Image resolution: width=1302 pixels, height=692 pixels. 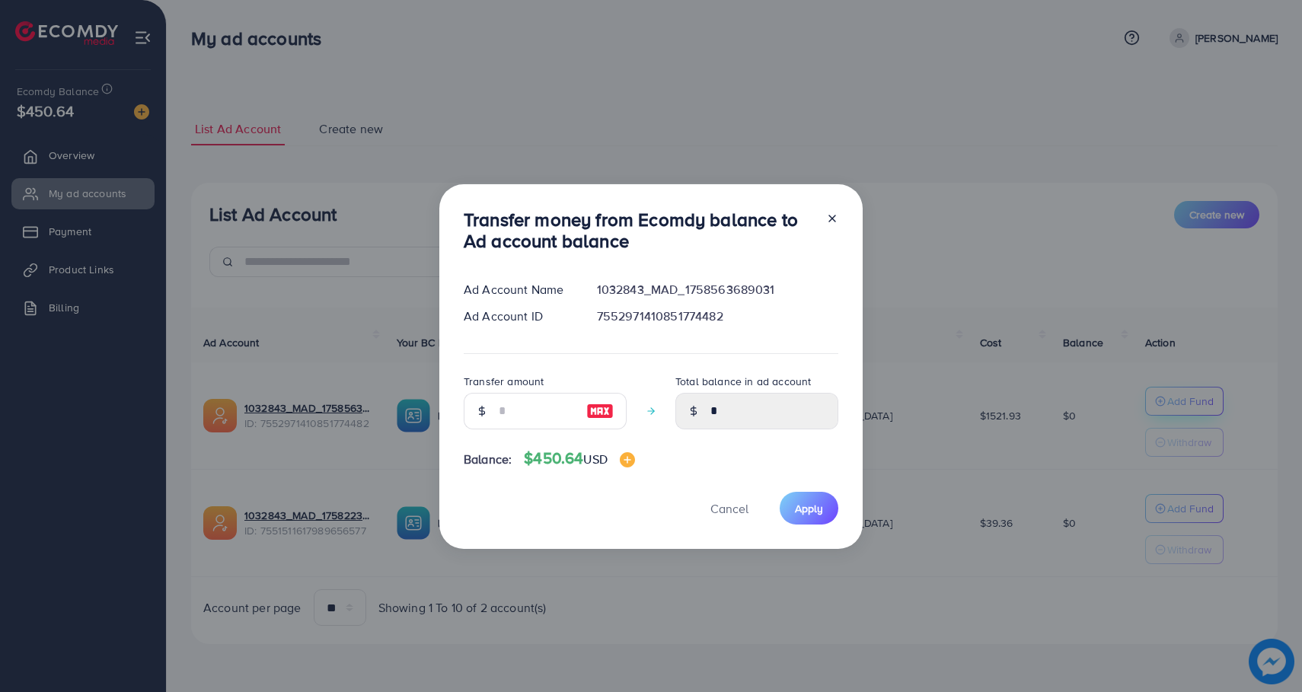 What do you see at coordinates (717, 289) in the screenshot?
I see `div: 1032843_MAD_1758563689031` at bounding box center [717, 289].